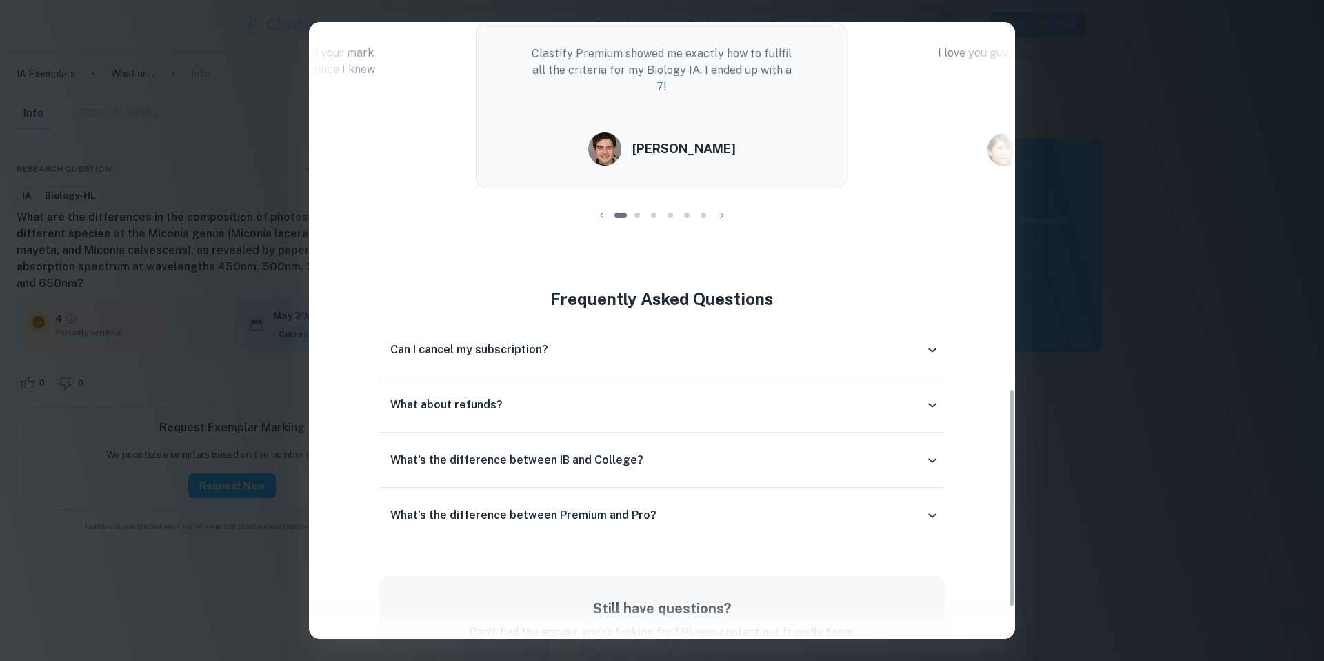 The width and height of the screenshot is (1324, 661). Describe the element at coordinates (605, 149) in the screenshot. I see `img: Carlos` at that location.